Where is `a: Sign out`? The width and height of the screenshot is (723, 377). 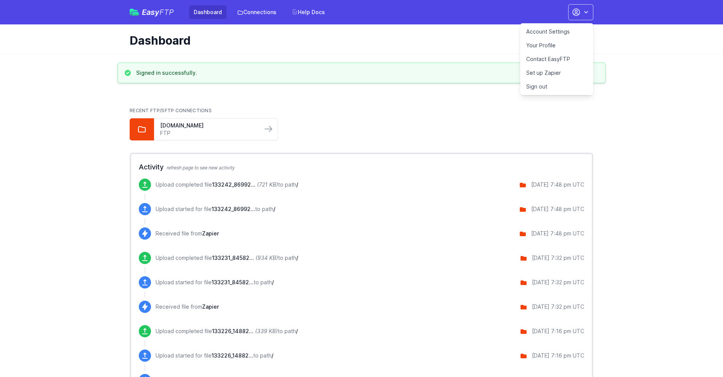
a: Sign out is located at coordinates (556, 87).